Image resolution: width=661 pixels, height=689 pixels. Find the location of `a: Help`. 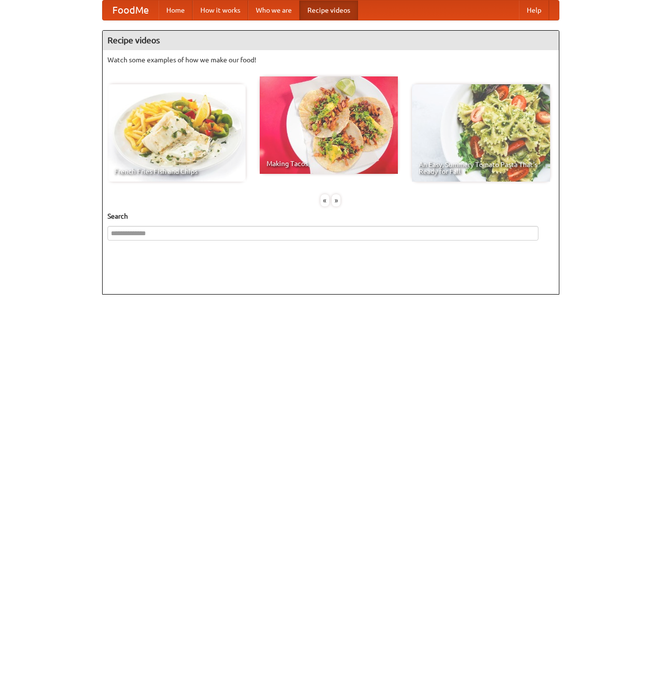

a: Help is located at coordinates (534, 10).